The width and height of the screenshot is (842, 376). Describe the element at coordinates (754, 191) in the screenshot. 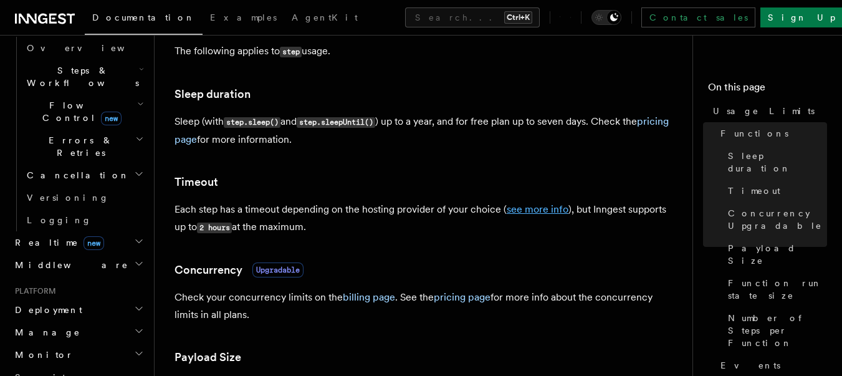

I see `span: Timeout` at that location.